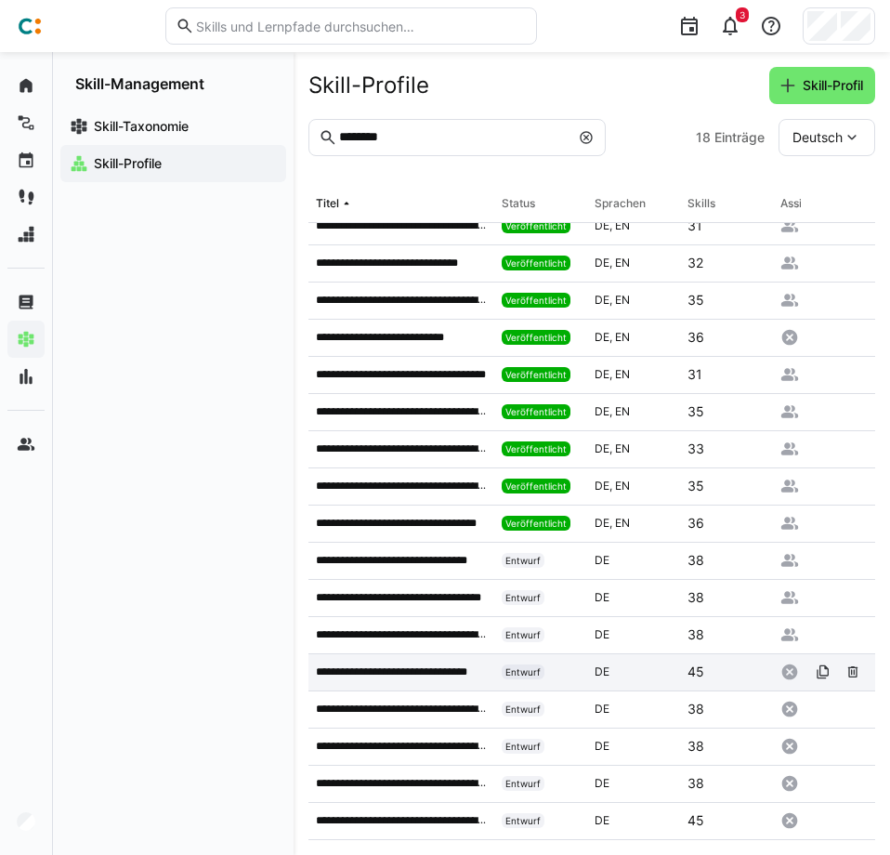 This screenshot has width=890, height=855. What do you see at coordinates (361, 26) in the screenshot?
I see `input: Skills und Lernpfade durchsuchen…` at bounding box center [361, 26].